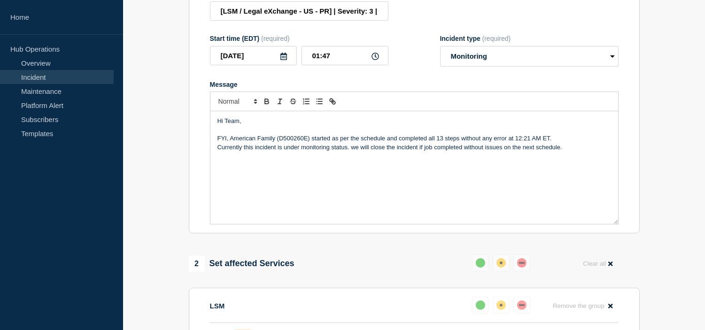  I want to click on div: Set affected Services, so click(241, 264).